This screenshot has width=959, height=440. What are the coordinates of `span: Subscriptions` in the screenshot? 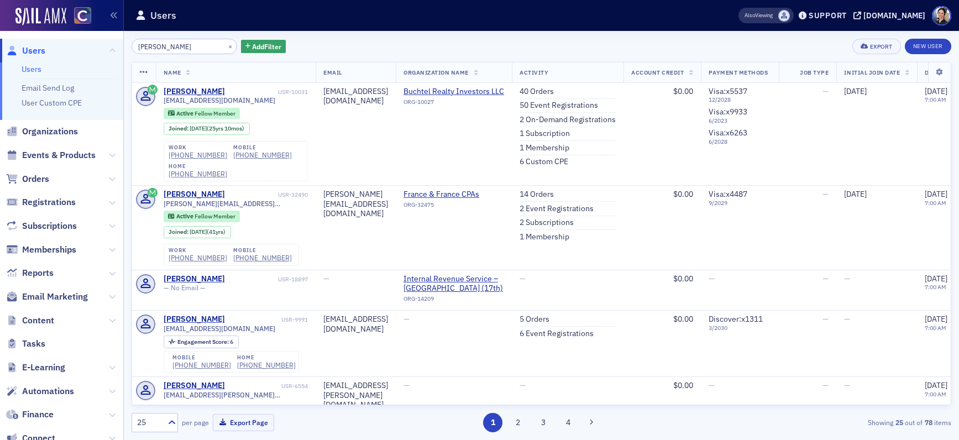 It's located at (49, 226).